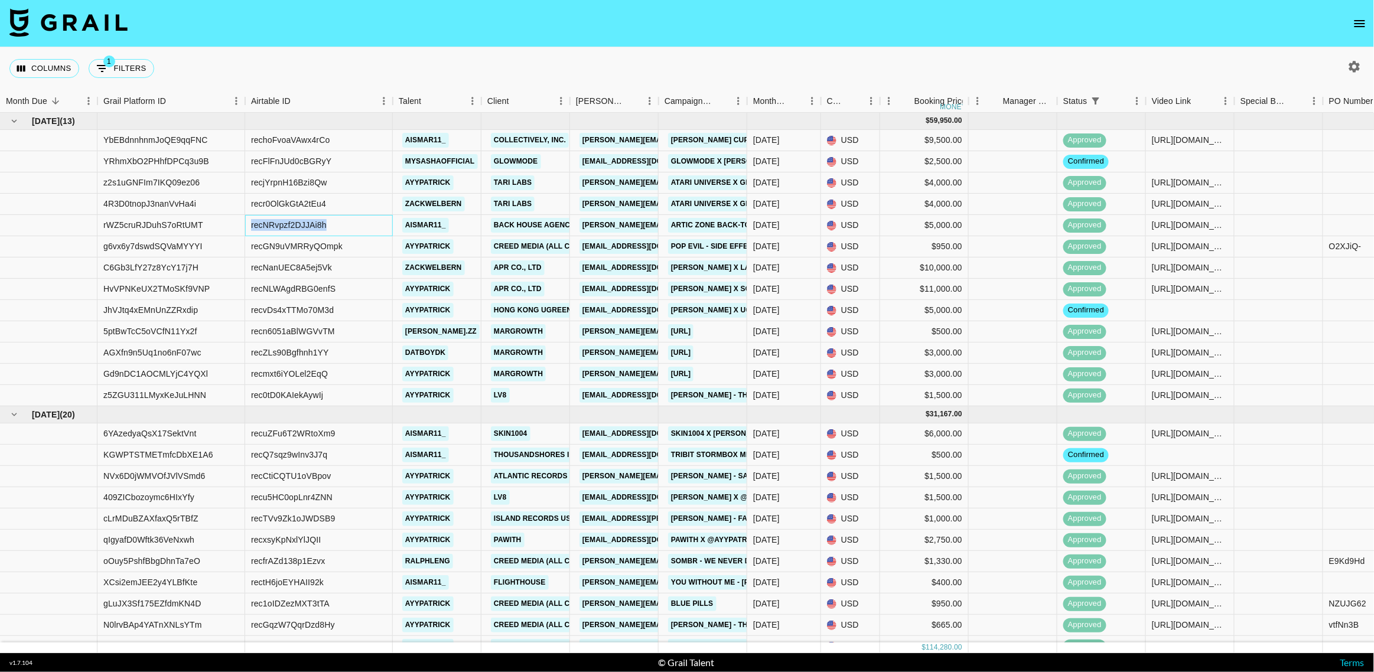 The height and width of the screenshot is (672, 1374). Describe the element at coordinates (953, 107) in the screenshot. I see `div: money` at that location.